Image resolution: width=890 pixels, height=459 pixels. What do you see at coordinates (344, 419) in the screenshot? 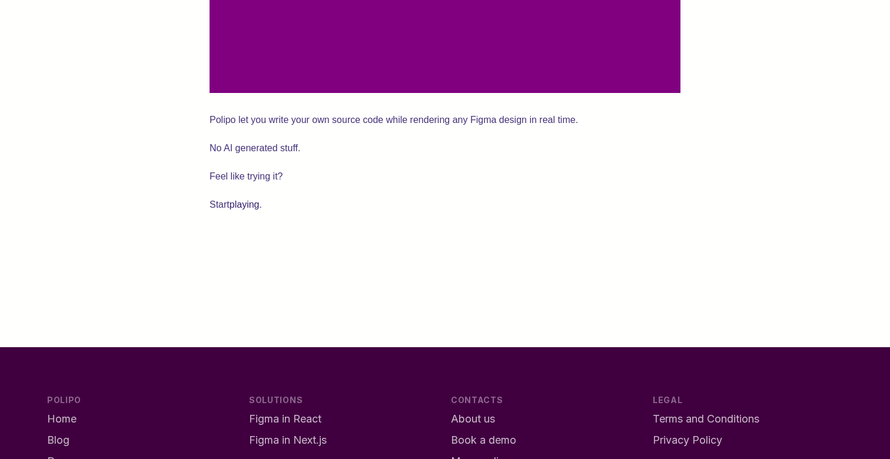
I see `a: Figma in React` at bounding box center [344, 419].